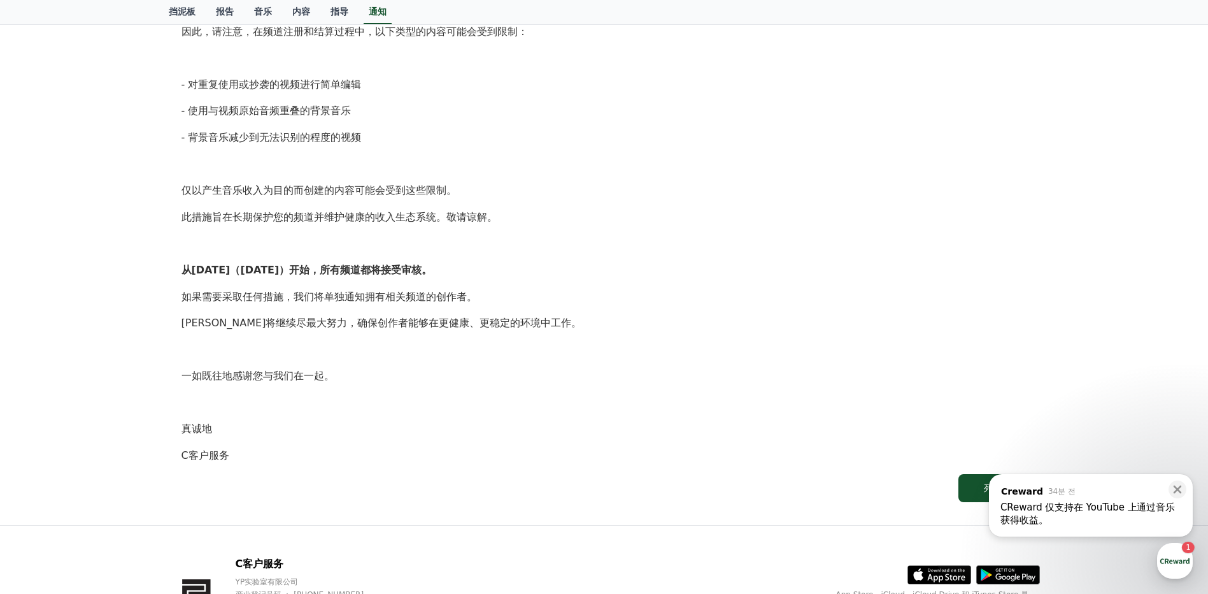  What do you see at coordinates (263, 11) in the screenshot?
I see `font: 音乐` at bounding box center [263, 11].